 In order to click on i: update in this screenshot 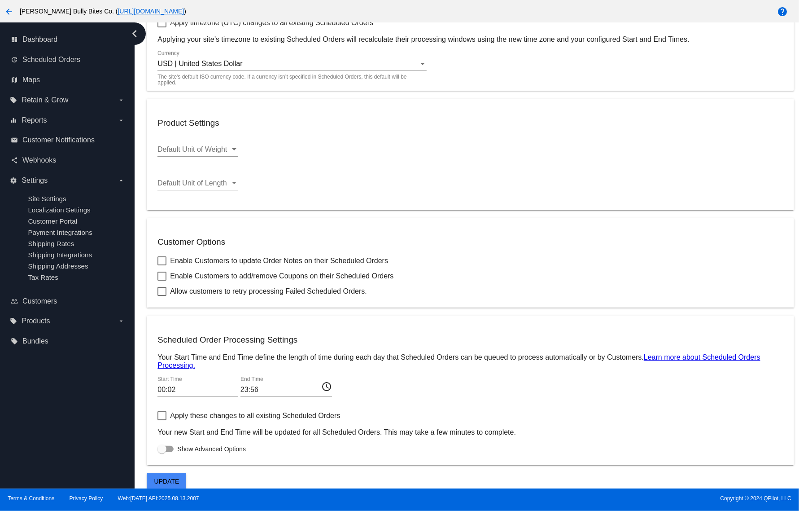, I will do `click(14, 60)`.